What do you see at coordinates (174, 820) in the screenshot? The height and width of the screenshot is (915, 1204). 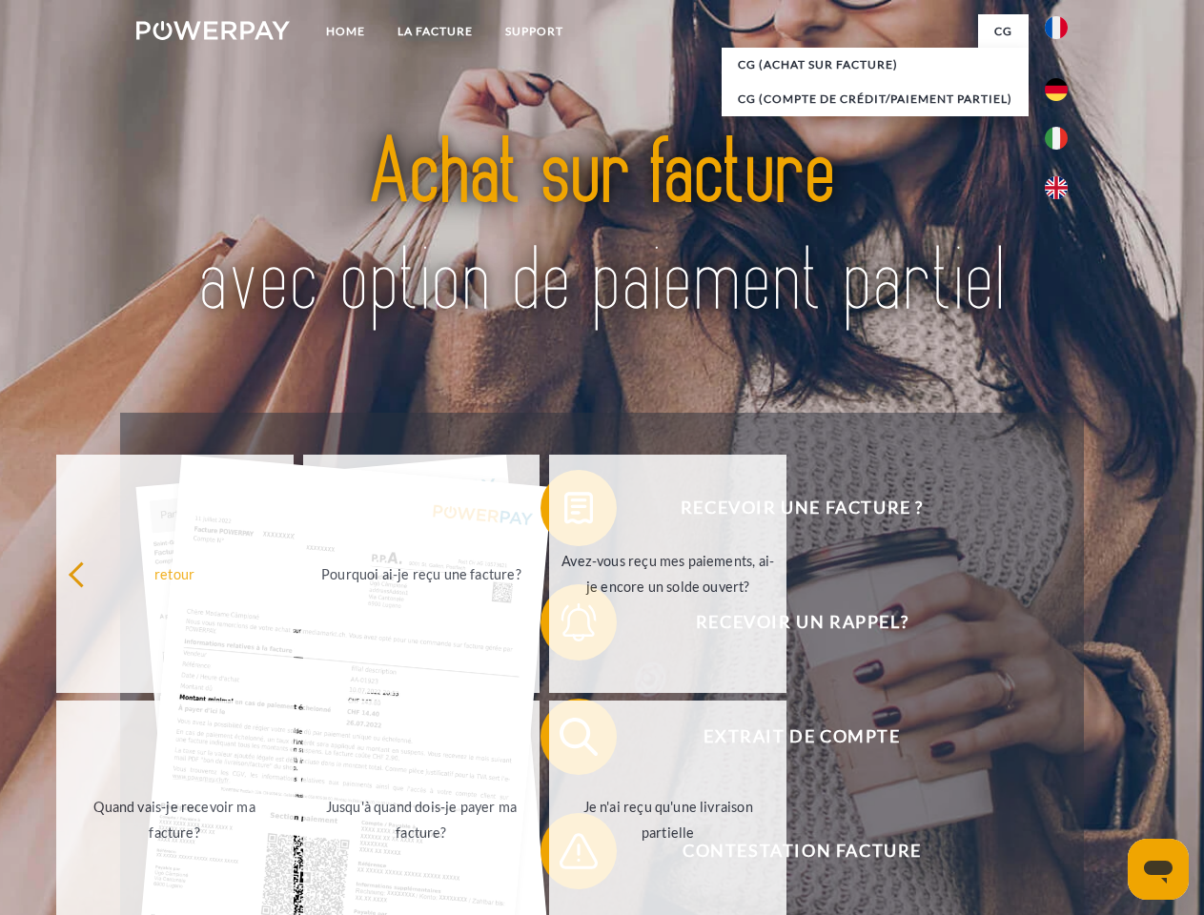 I see `div: Quand vais-je recevoir ma facture?` at bounding box center [174, 820].